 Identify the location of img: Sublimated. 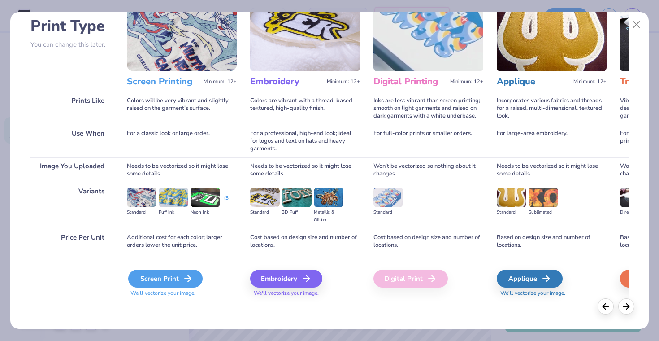
(543, 197).